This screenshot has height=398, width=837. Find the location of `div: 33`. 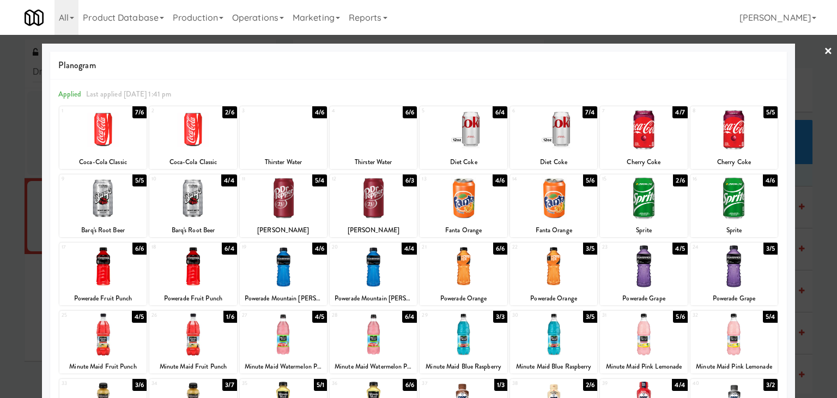

div: 33 is located at coordinates (82, 383).